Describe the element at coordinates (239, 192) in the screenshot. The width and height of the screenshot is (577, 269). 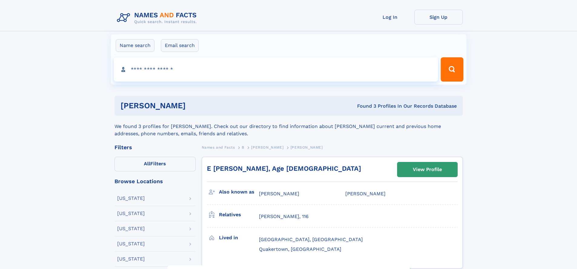
I see `h3: Also known as` at that location.